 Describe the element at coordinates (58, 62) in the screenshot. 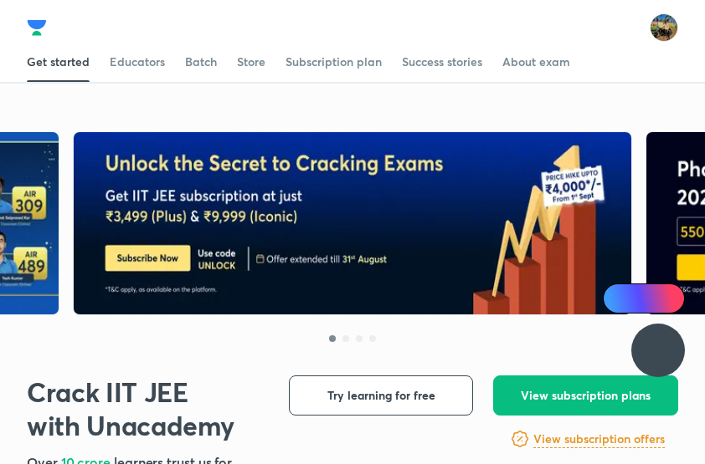

I see `div: Get started` at that location.